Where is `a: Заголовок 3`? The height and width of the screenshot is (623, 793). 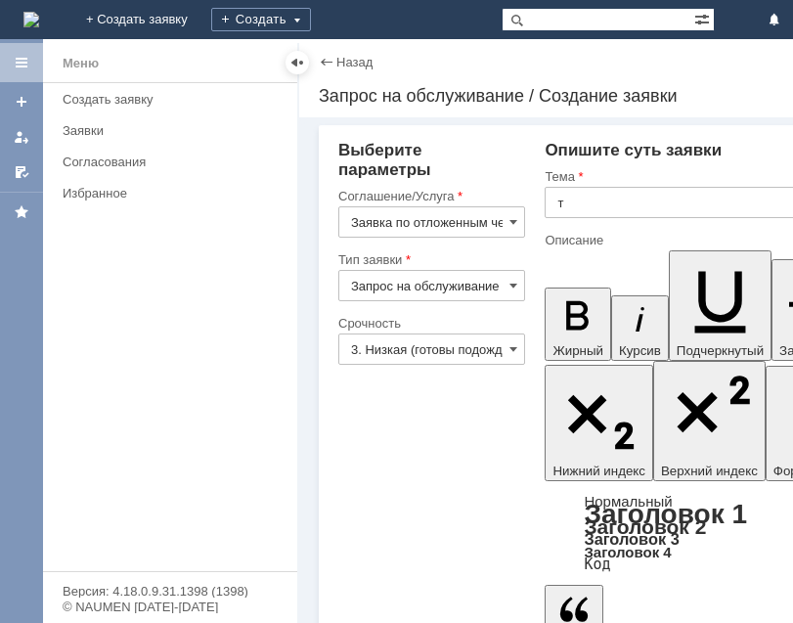 a: Заголовок 3 is located at coordinates (631, 539).